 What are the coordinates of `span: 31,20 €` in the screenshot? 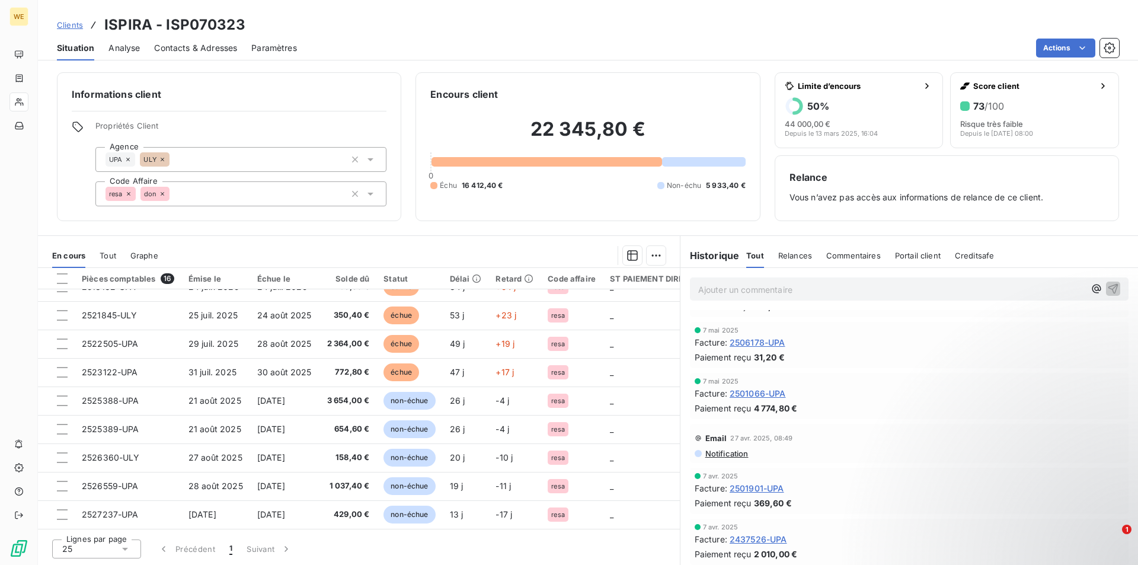 It's located at (769, 357).